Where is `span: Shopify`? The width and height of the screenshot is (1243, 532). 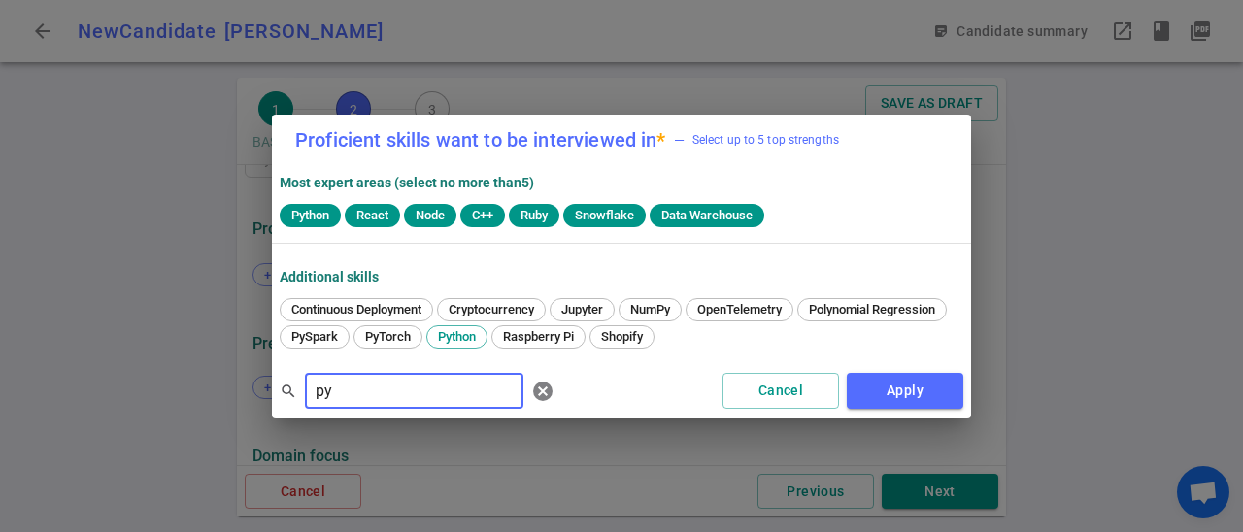
span: Shopify is located at coordinates (622, 336).